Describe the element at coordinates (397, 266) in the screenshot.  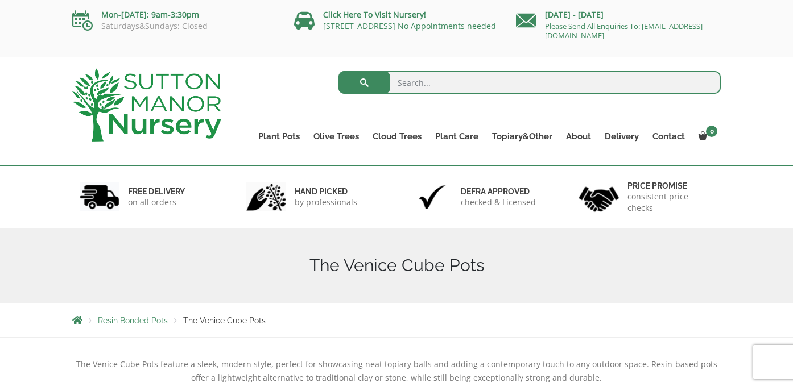
I see `h1: The Venice Cube Pots` at that location.